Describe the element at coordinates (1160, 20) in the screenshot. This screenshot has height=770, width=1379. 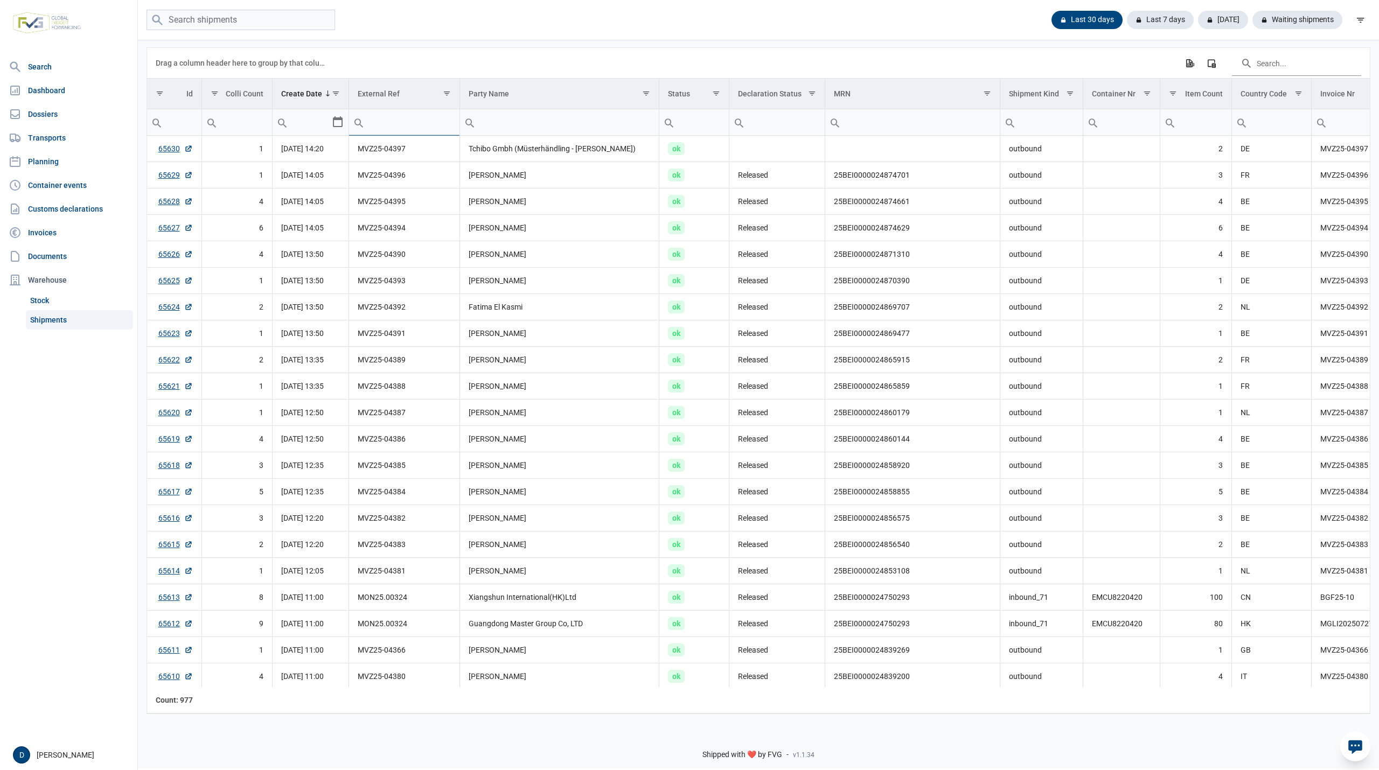
I see `div: Last 7 days` at that location.